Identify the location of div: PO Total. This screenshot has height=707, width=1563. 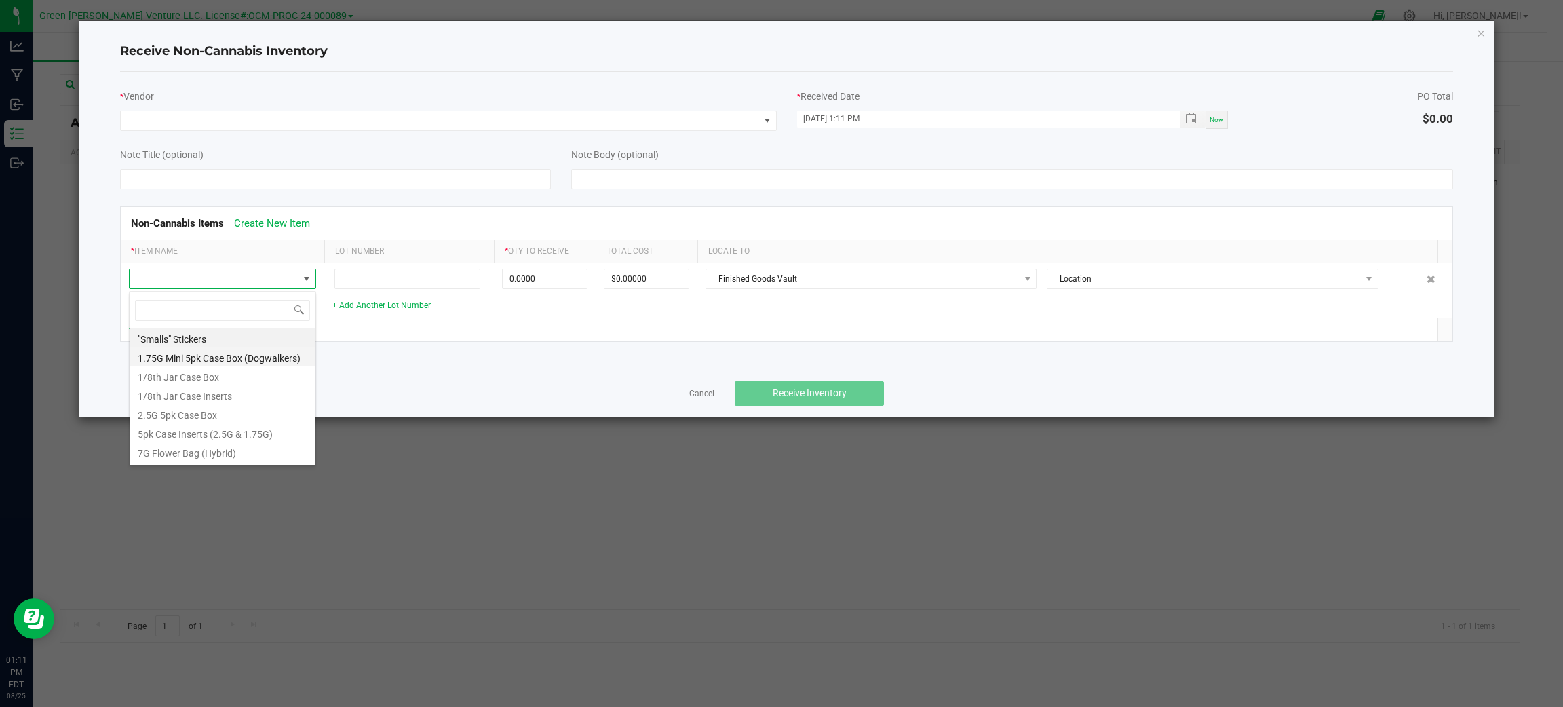
(1435, 96).